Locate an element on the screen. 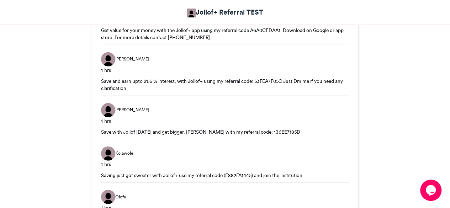 This screenshot has width=450, height=208. img: GODWIN is located at coordinates (108, 110).